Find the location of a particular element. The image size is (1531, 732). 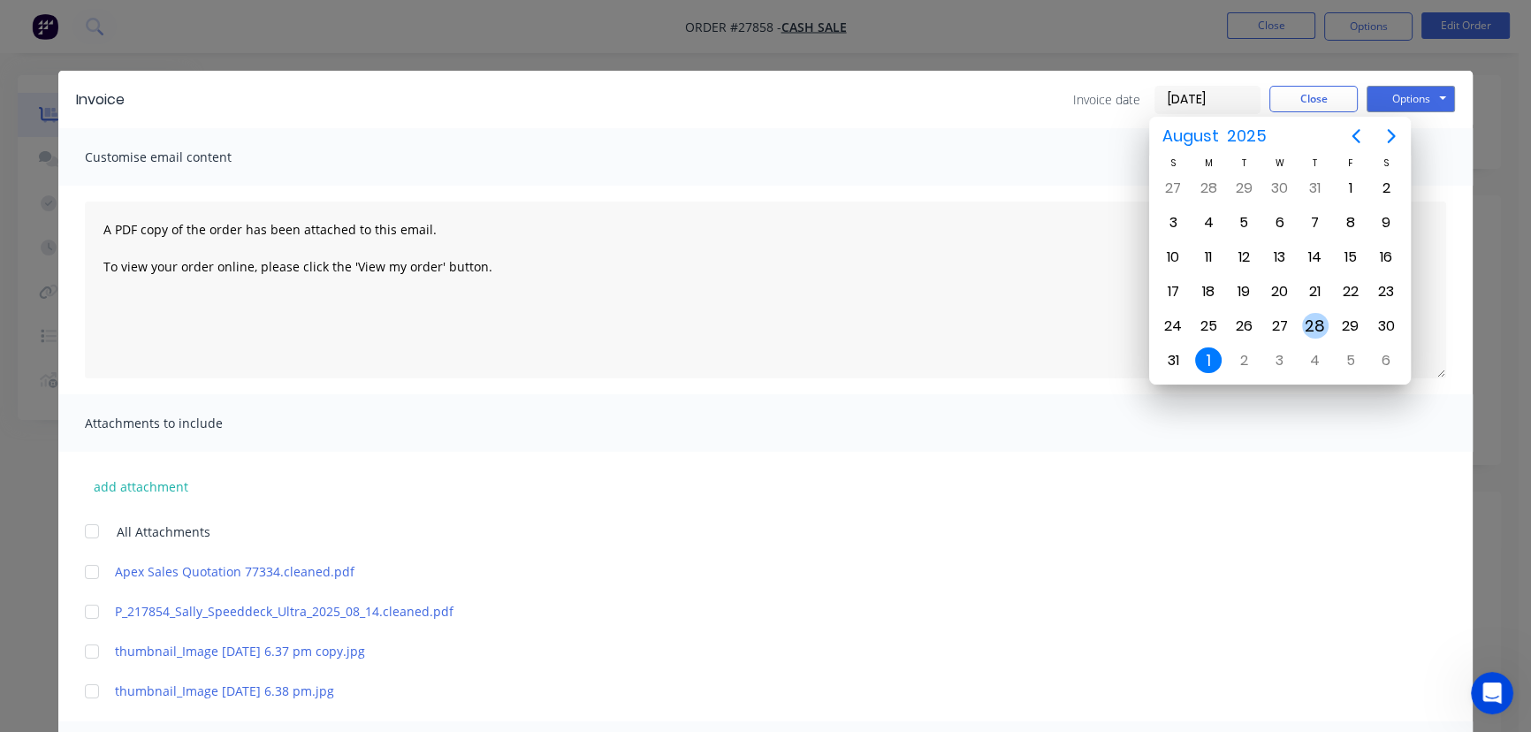

div: Today, Monday, September 1, 2025 is located at coordinates (1208, 361).